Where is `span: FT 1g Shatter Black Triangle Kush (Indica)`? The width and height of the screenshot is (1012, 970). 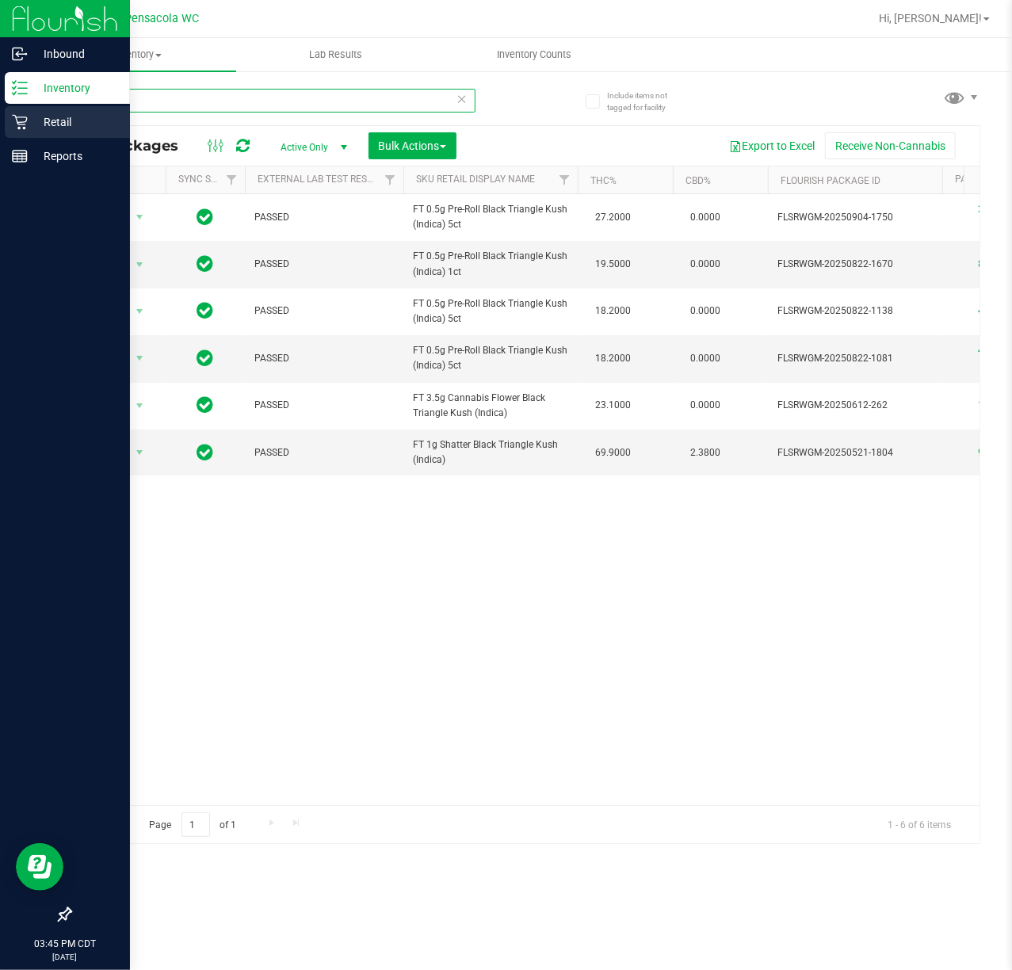
span: FT 1g Shatter Black Triangle Kush (Indica) is located at coordinates (491, 453).